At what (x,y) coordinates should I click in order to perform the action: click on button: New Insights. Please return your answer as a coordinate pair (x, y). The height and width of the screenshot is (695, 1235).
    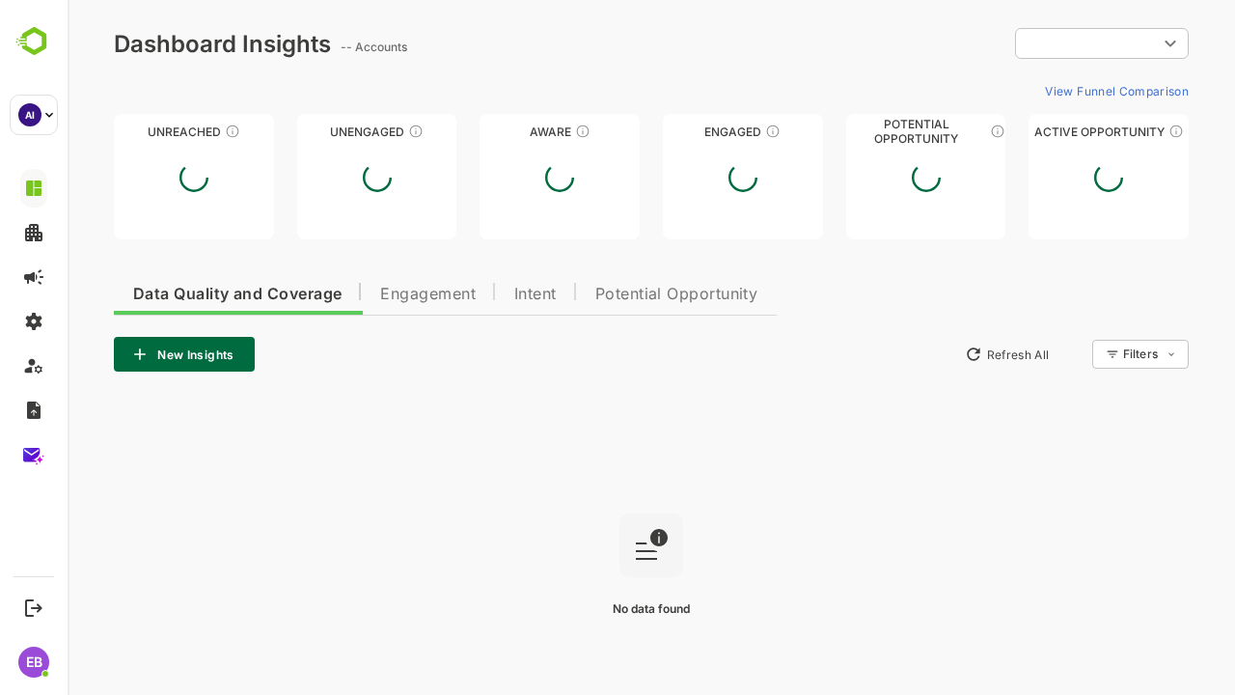
    Looking at the image, I should click on (117, 354).